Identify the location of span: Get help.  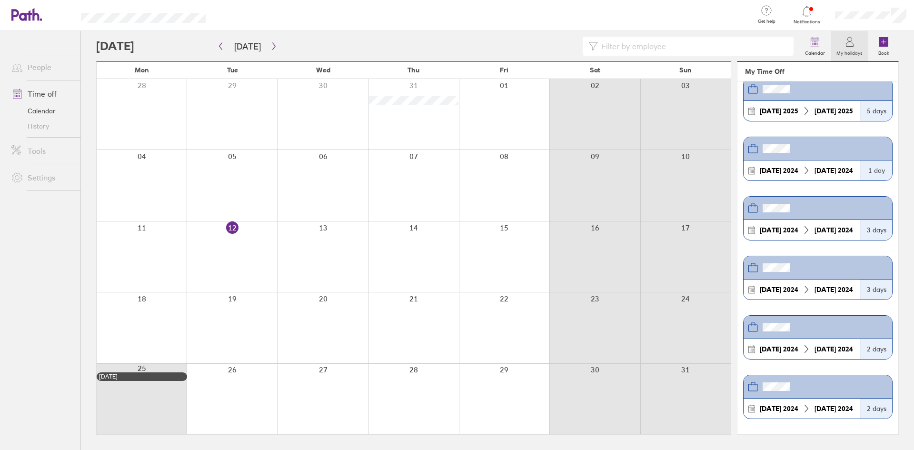
(767, 21).